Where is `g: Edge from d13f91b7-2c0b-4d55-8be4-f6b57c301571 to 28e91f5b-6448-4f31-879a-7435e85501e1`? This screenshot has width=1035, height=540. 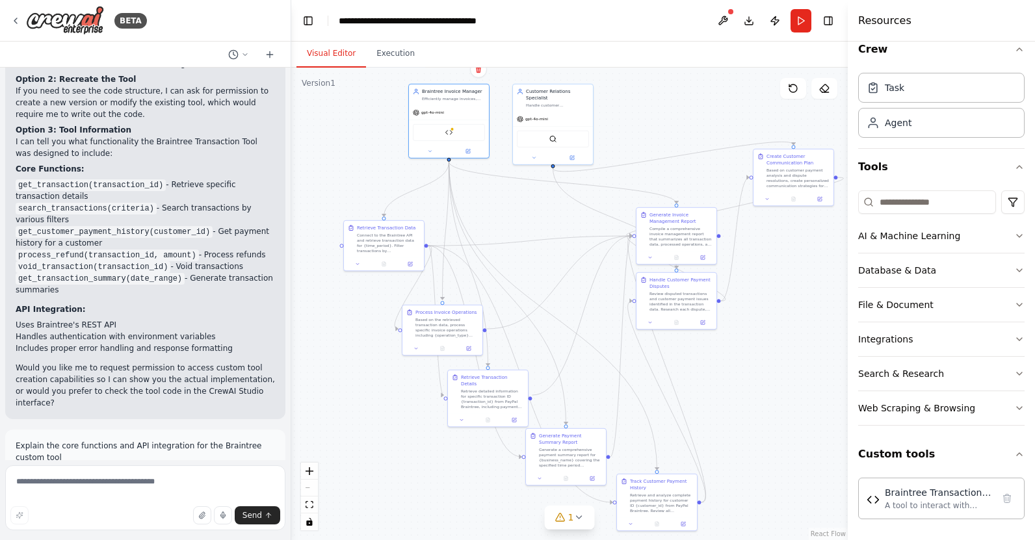 g: Edge from d13f91b7-2c0b-4d55-8be4-f6b57c301571 to 28e91f5b-6448-4f31-879a-7435e85501e1 is located at coordinates (413, 287).